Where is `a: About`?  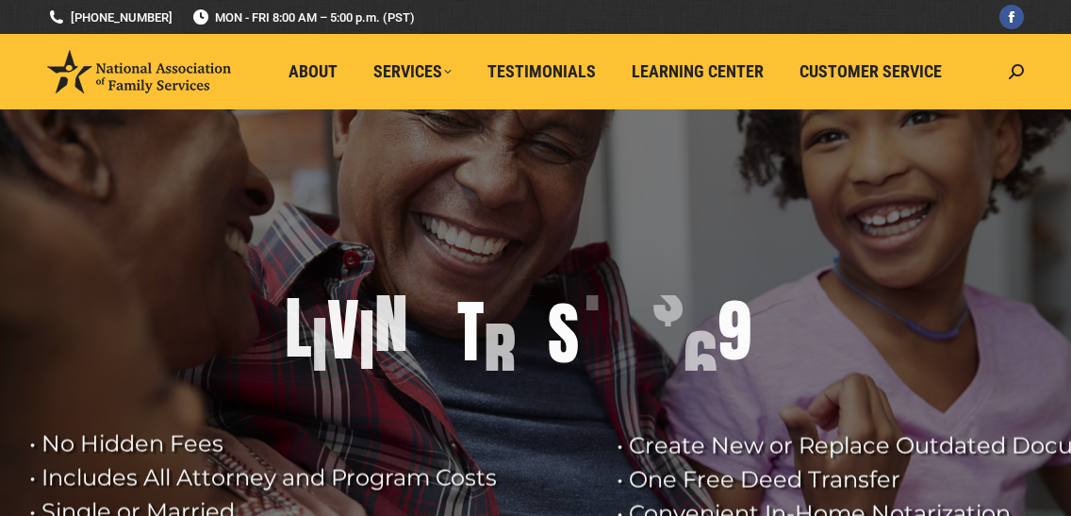 a: About is located at coordinates (313, 72).